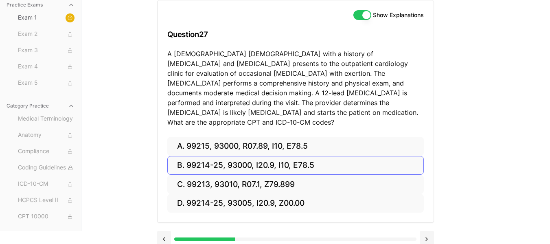  I want to click on button: Exam 3, so click(46, 51).